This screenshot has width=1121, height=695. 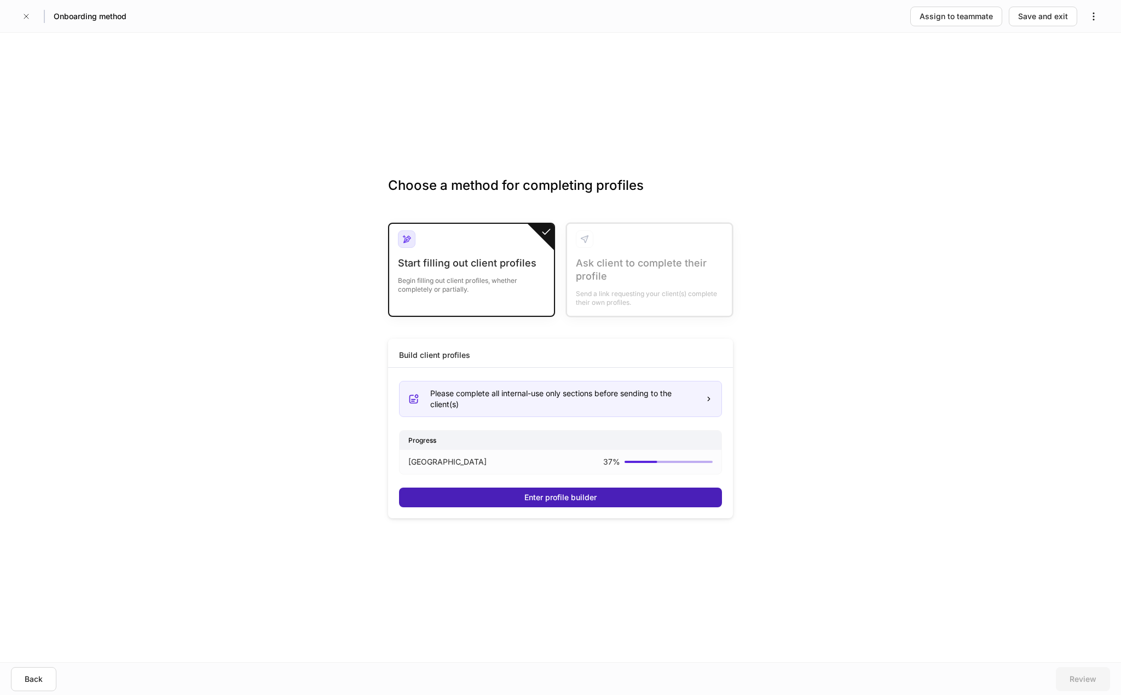 I want to click on div: Build client profiles, so click(x=435, y=355).